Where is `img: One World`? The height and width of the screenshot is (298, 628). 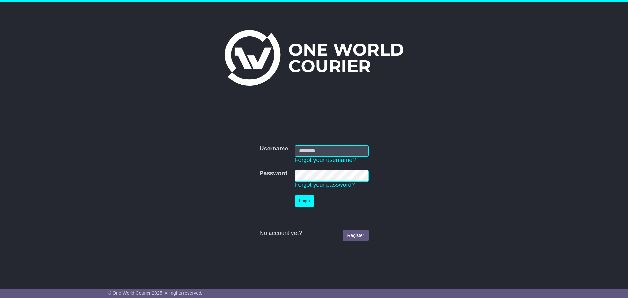 img: One World is located at coordinates (314, 58).